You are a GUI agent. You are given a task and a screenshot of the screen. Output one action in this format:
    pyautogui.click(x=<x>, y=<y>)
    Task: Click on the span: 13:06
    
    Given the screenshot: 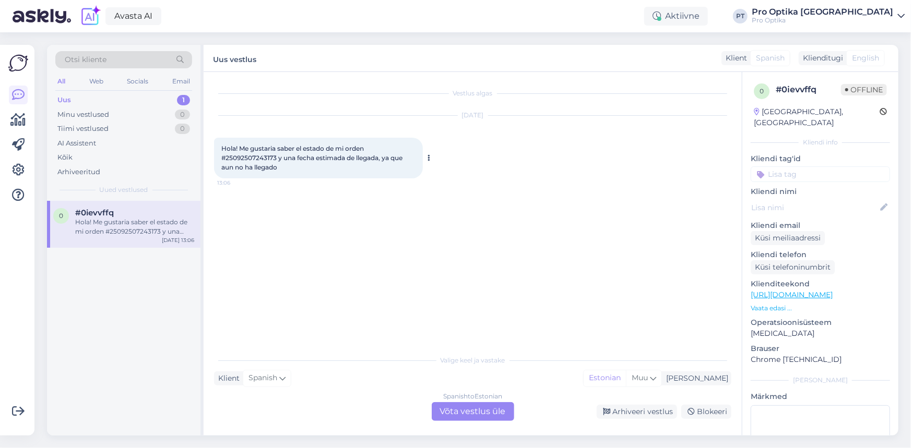 What is the action you would take?
    pyautogui.click(x=236, y=183)
    